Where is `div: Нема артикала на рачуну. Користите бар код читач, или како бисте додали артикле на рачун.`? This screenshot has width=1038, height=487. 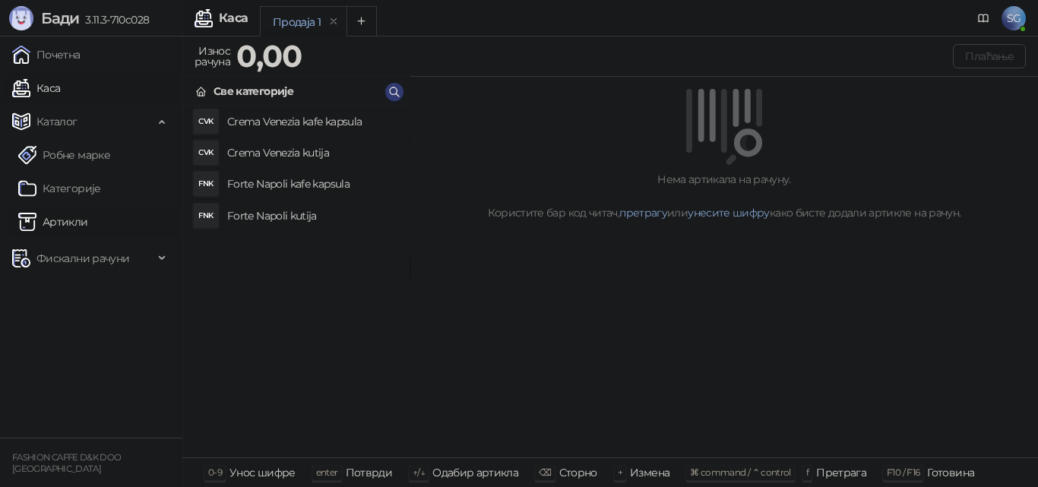 div: Нема артикала на рачуну. Користите бар код читач, или како бисте додали артикле на рачун. is located at coordinates (724, 196).